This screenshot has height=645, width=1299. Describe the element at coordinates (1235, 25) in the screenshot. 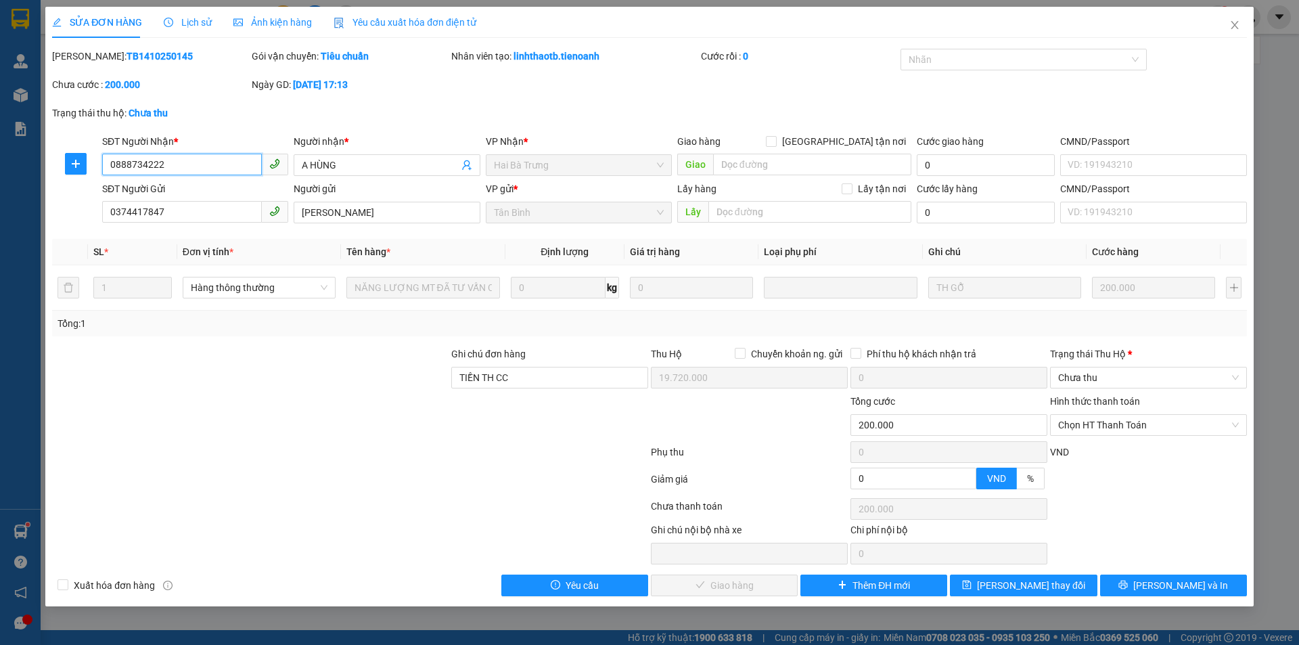

I see `span: close` at that location.